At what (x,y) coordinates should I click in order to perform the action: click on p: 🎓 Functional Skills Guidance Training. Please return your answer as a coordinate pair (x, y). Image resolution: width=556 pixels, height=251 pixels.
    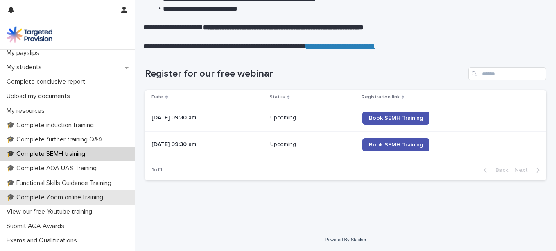
    Looking at the image, I should click on (61, 183).